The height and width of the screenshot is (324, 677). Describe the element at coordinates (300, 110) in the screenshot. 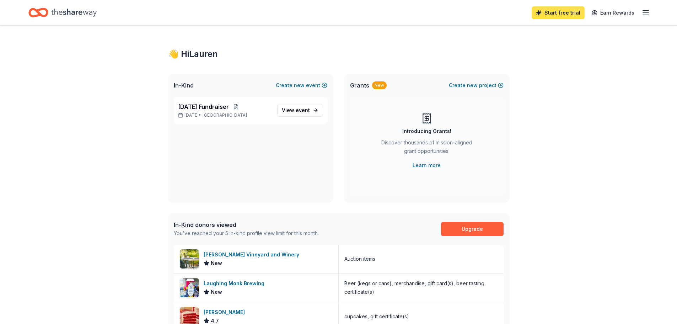

I see `a: View event` at that location.